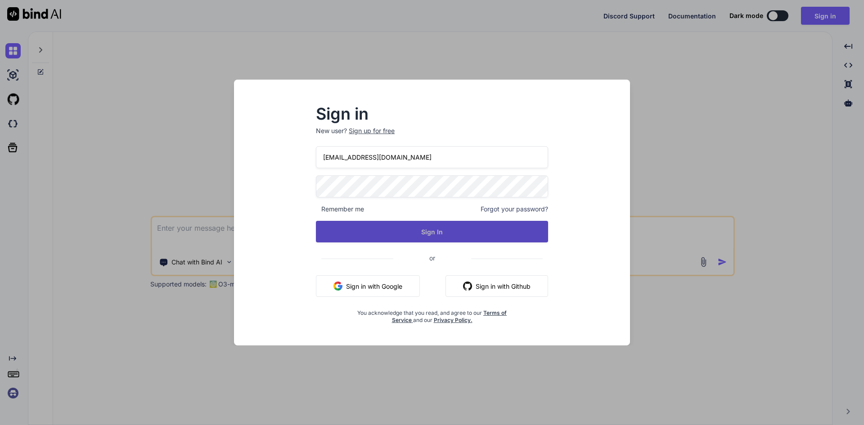 This screenshot has width=864, height=425. What do you see at coordinates (453, 320) in the screenshot?
I see `a: Privacy Policy.` at bounding box center [453, 320].